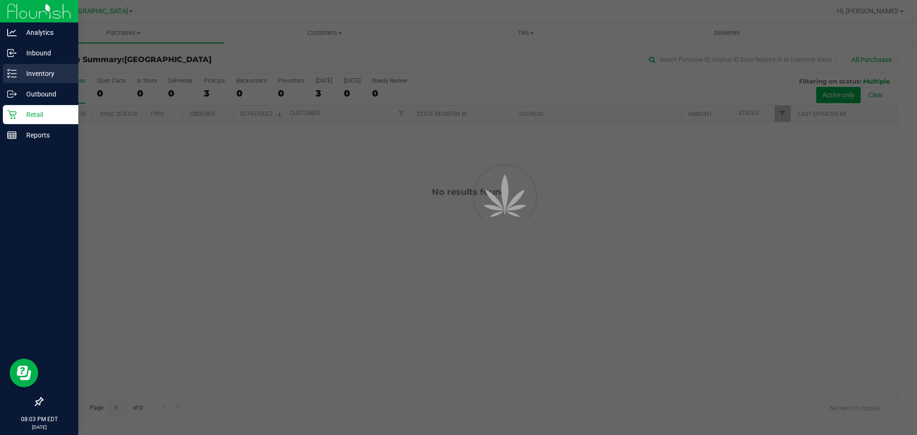  Describe the element at coordinates (12, 32) in the screenshot. I see `inline-svg: Analytics` at that location.